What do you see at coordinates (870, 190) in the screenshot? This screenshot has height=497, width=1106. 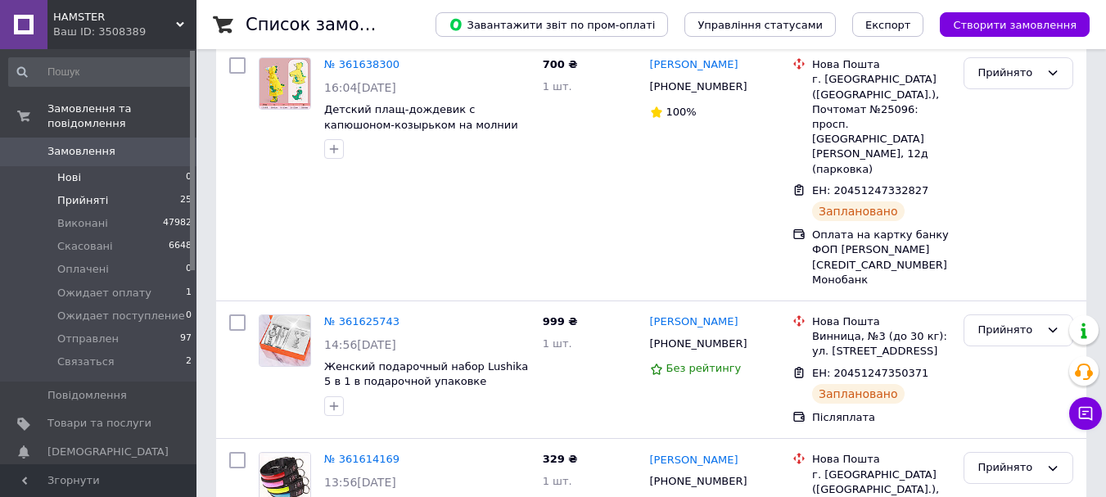 I see `span: ЕН: 20451247332827` at bounding box center [870, 190].